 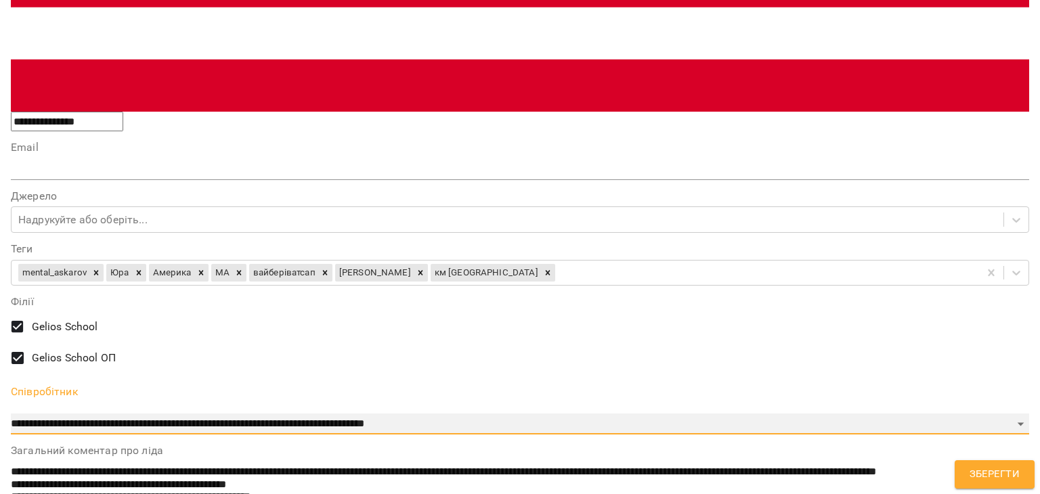 I want to click on div: mental_askarov, so click(x=53, y=273).